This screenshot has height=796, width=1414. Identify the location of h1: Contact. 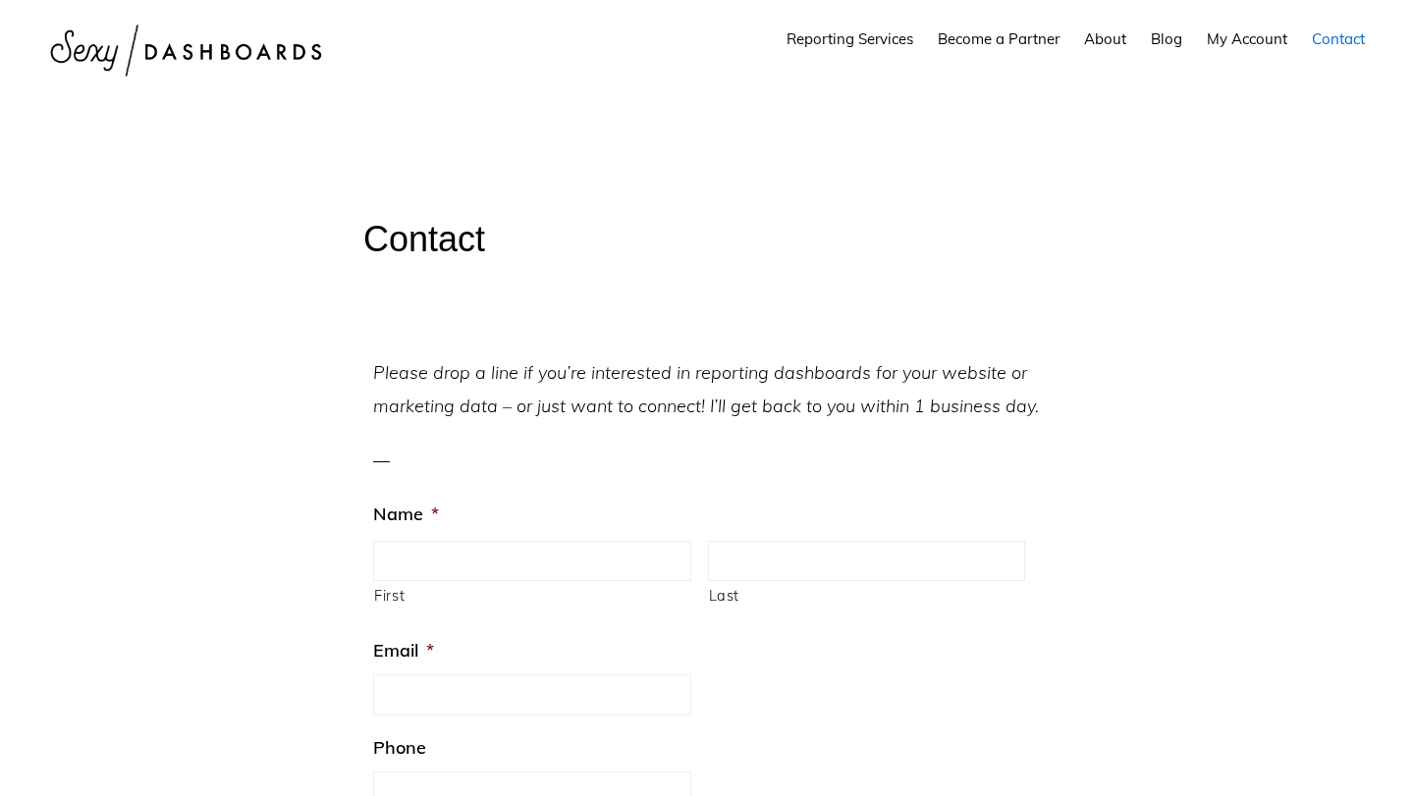
(707, 239).